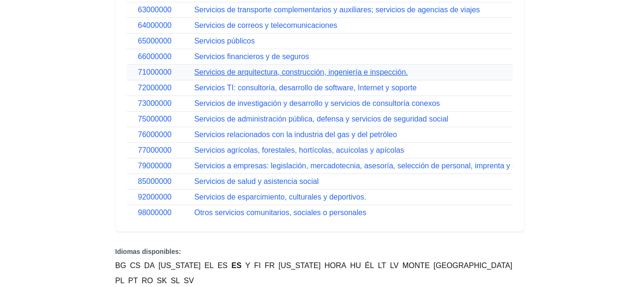 The image size is (639, 287). What do you see at coordinates (280, 212) in the screenshot?
I see `a: Otros servicios comunitarios, sociales o personales` at bounding box center [280, 212].